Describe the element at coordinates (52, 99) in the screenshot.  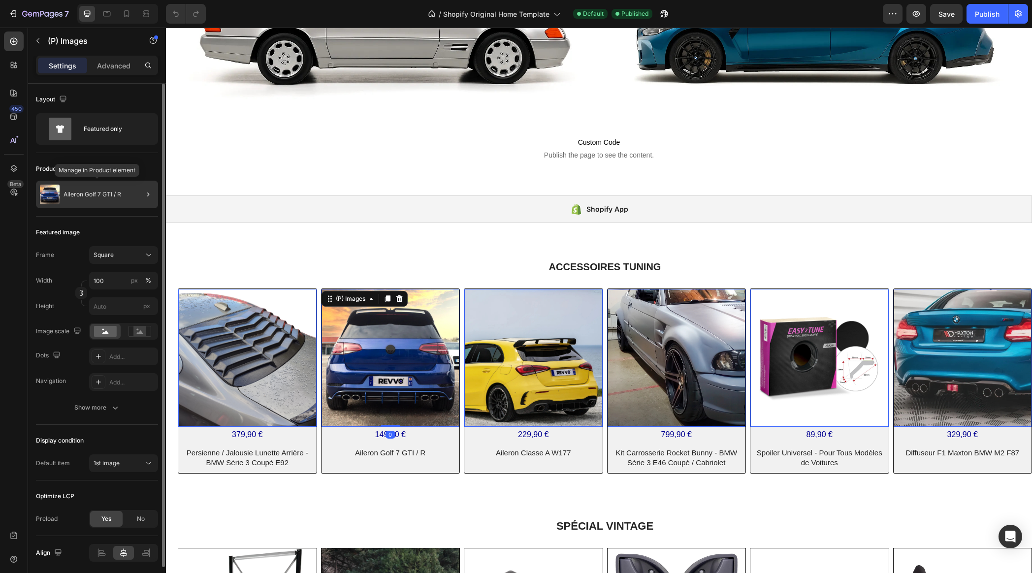
I see `div: Layout` at that location.